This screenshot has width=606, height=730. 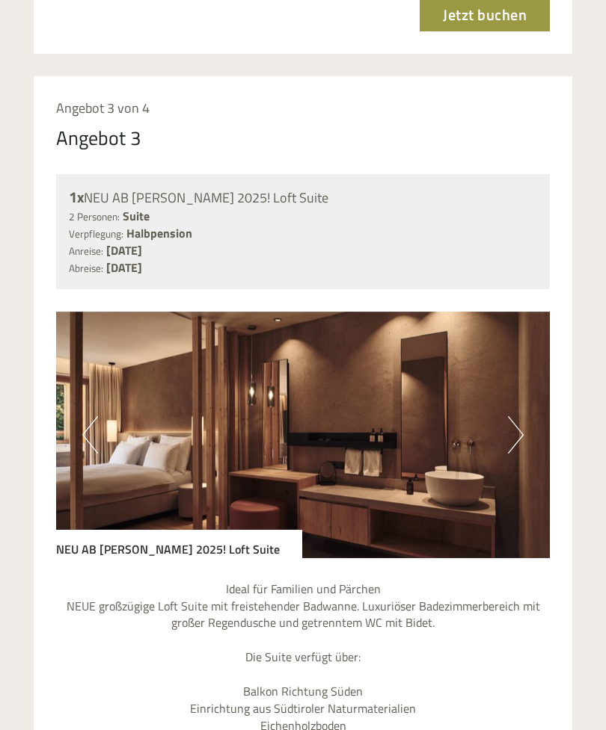 I want to click on span: Angebot 3 von 4, so click(x=102, y=108).